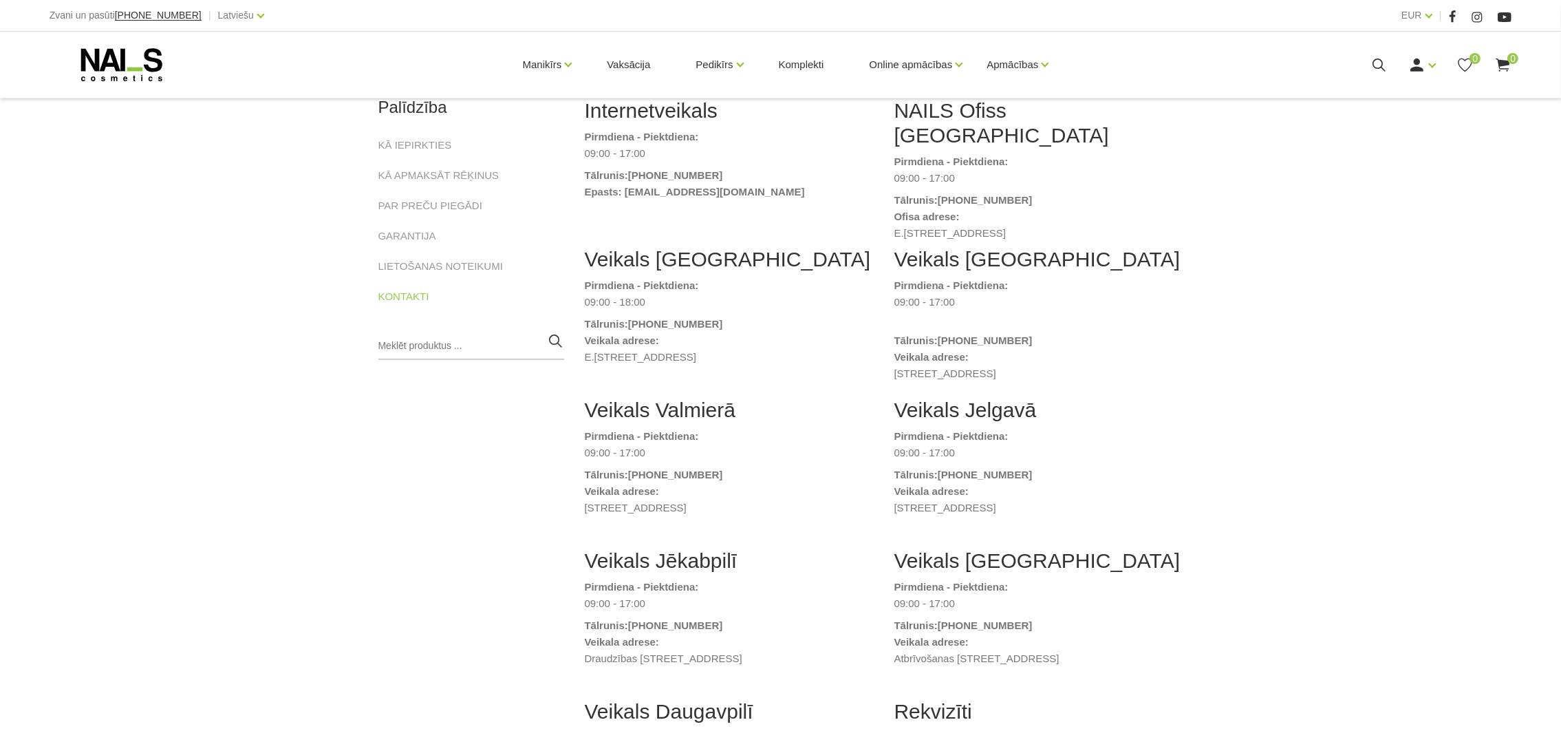  I want to click on a: KĀ IEPIRKTIES, so click(415, 145).